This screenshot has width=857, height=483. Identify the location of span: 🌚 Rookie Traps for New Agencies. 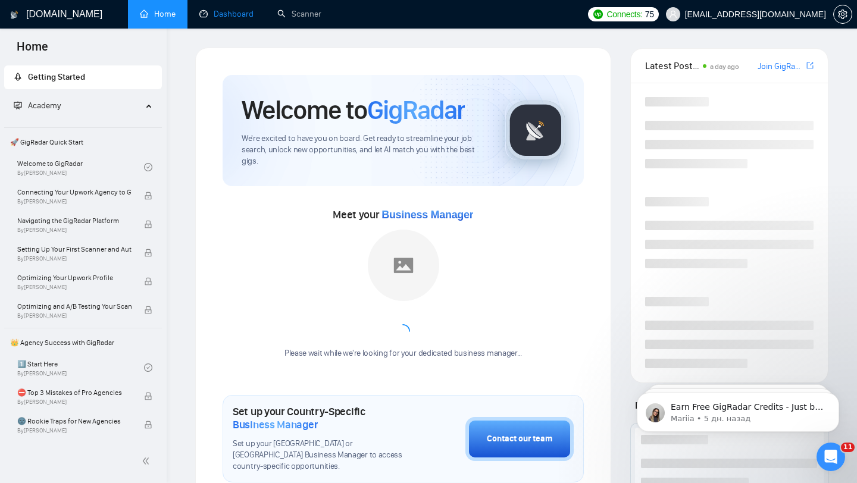
(74, 421).